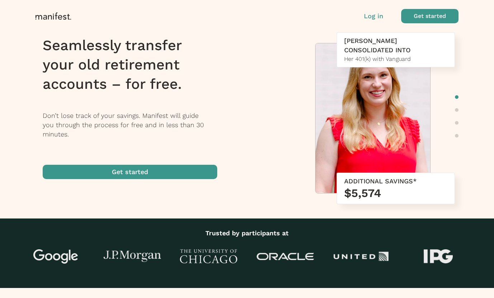  I want to click on button: Log in, so click(373, 16).